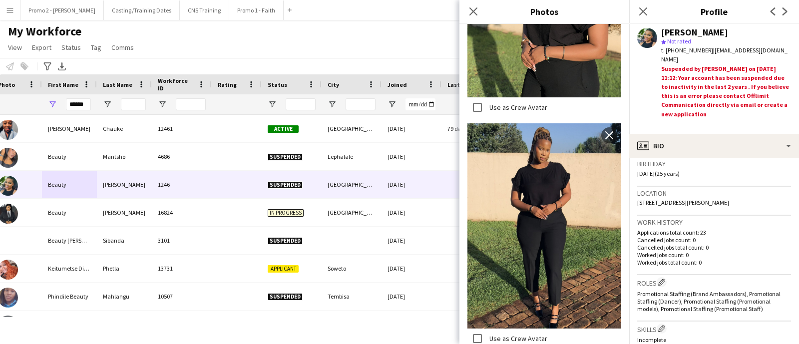 Image resolution: width=799 pixels, height=344 pixels. I want to click on span: Workforce ID, so click(176, 84).